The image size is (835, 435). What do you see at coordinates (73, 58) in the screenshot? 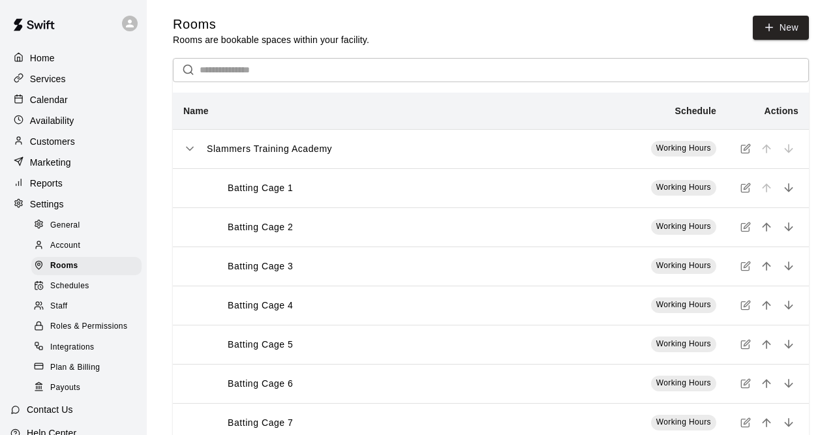
I see `a: Home` at bounding box center [73, 58].